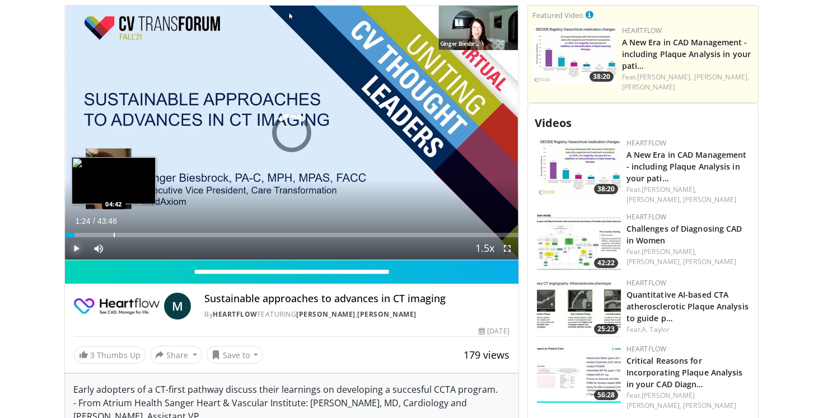 This screenshot has height=418, width=823. I want to click on button: Fullscreen, so click(507, 249).